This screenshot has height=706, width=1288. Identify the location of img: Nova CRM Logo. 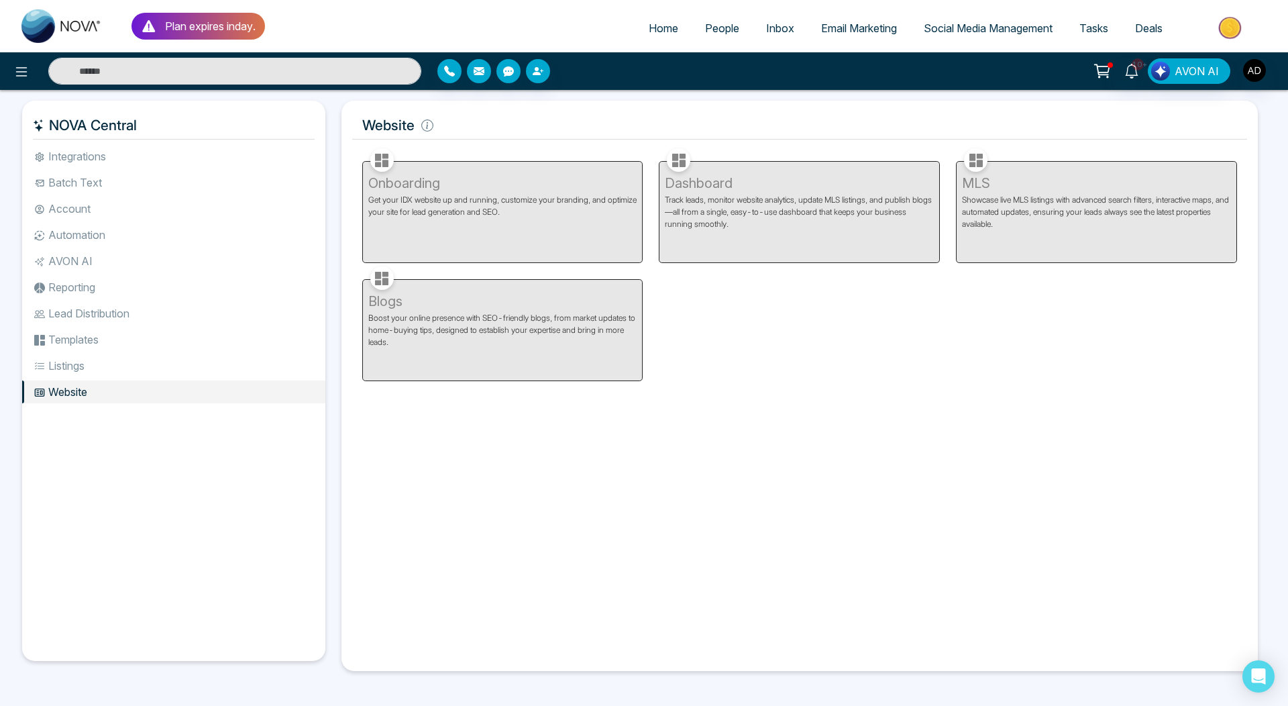
(62, 26).